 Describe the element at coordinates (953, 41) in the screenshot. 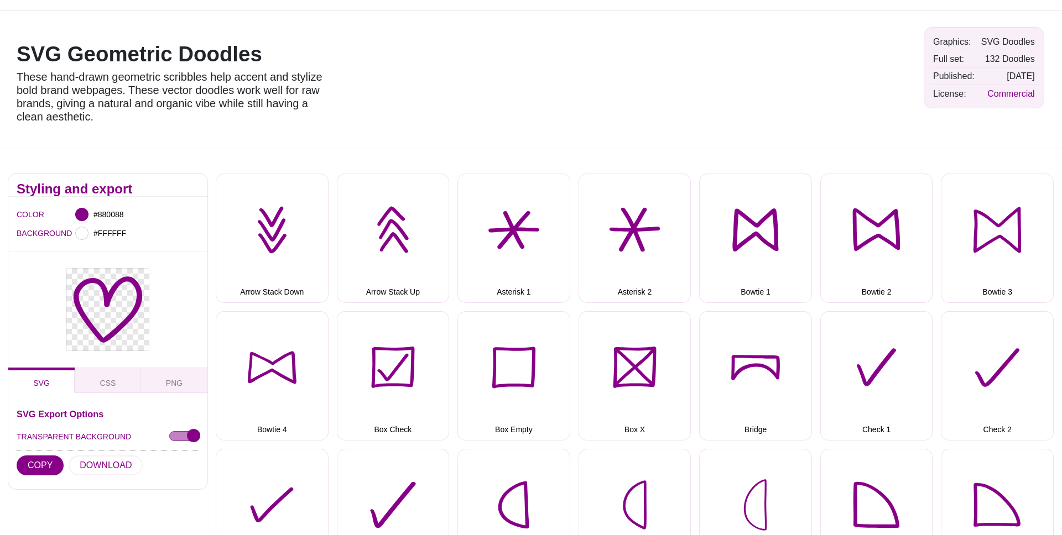

I see `td: Graphics:` at that location.